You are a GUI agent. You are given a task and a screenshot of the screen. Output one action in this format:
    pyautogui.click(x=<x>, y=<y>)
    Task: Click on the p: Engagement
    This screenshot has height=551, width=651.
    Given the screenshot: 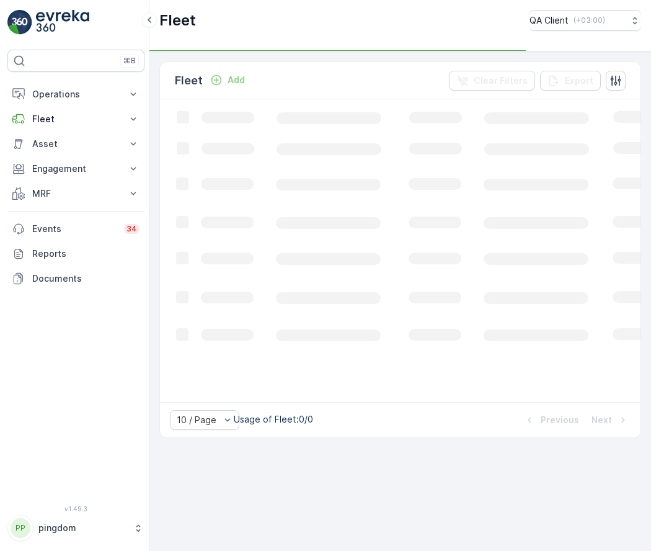 What is the action you would take?
    pyautogui.click(x=76, y=169)
    